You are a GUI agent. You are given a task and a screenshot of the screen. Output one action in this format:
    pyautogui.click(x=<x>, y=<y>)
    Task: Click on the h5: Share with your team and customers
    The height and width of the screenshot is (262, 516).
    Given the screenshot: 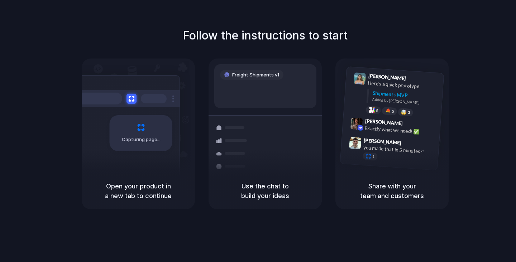 What is the action you would take?
    pyautogui.click(x=392, y=191)
    